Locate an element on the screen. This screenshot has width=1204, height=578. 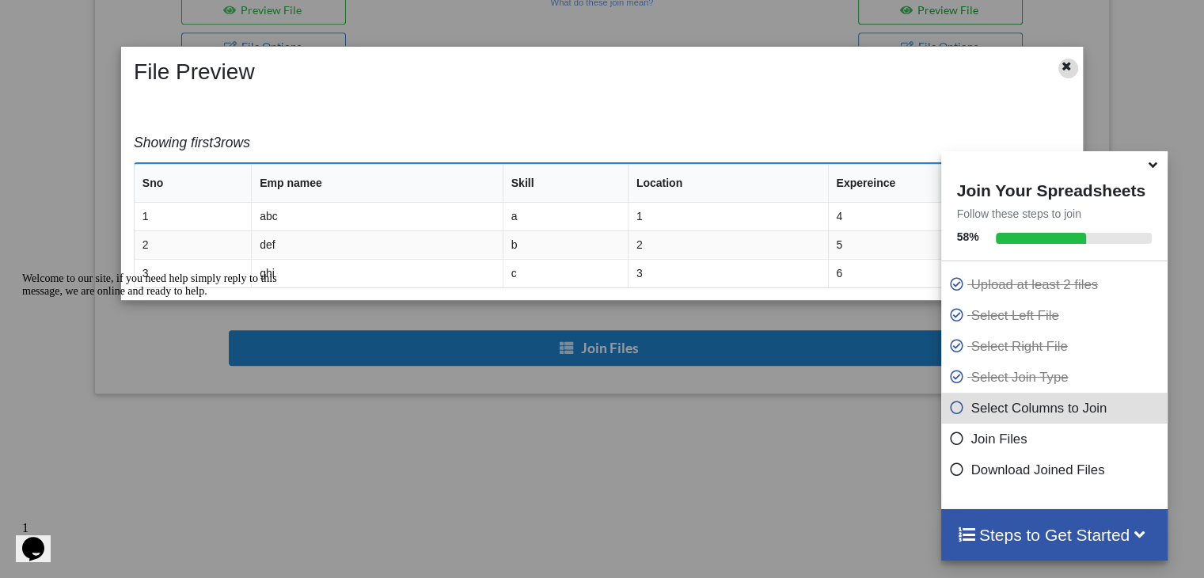
p: Follow these steps to join is located at coordinates (1054, 214).